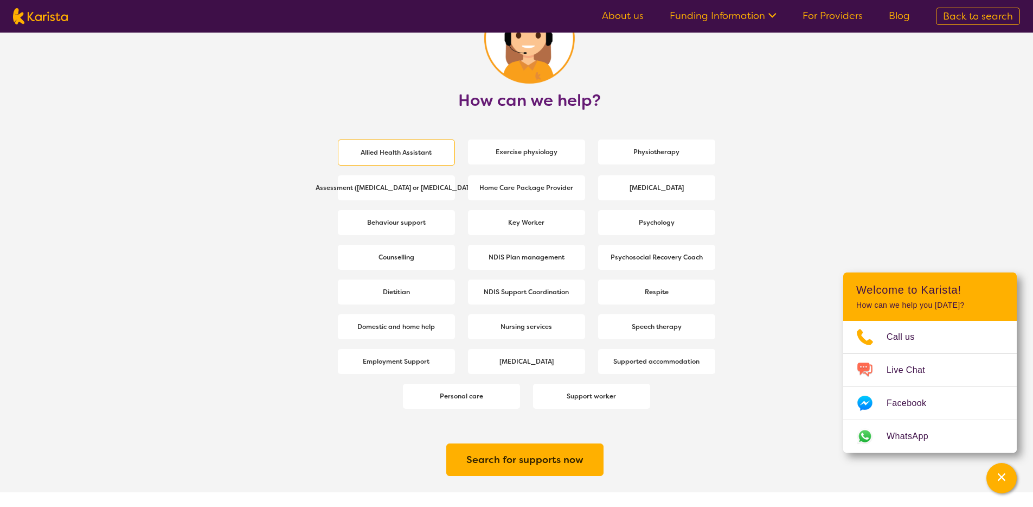 Image resolution: width=1033 pixels, height=507 pixels. I want to click on a: Behaviour support, so click(396, 222).